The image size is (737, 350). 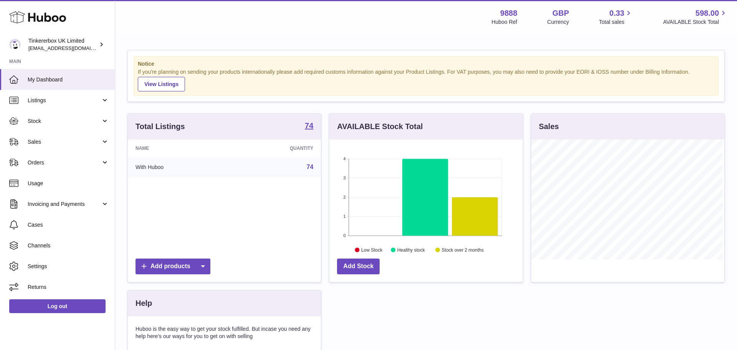 What do you see at coordinates (509, 13) in the screenshot?
I see `strong: 9888` at bounding box center [509, 13].